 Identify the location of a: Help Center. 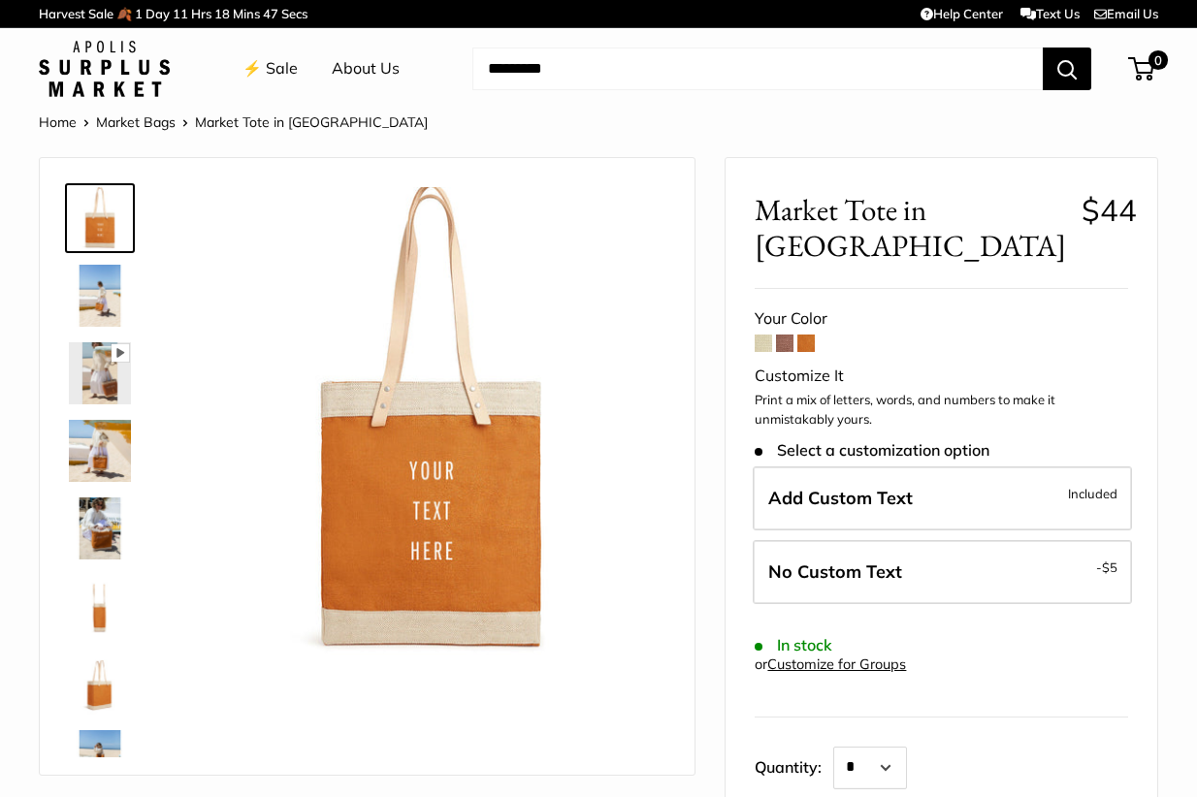
(961, 14).